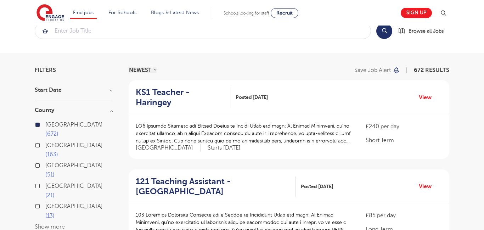  What do you see at coordinates (52, 134) in the screenshot?
I see `span: 672` at bounding box center [52, 134].